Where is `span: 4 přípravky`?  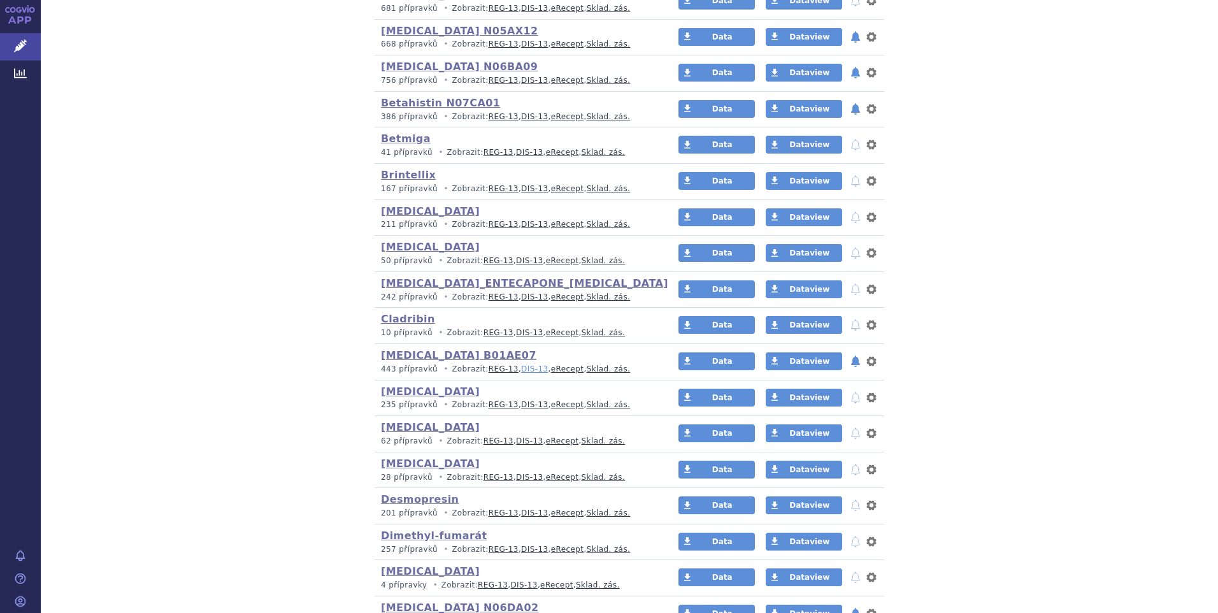
span: 4 přípravky is located at coordinates (404, 585).